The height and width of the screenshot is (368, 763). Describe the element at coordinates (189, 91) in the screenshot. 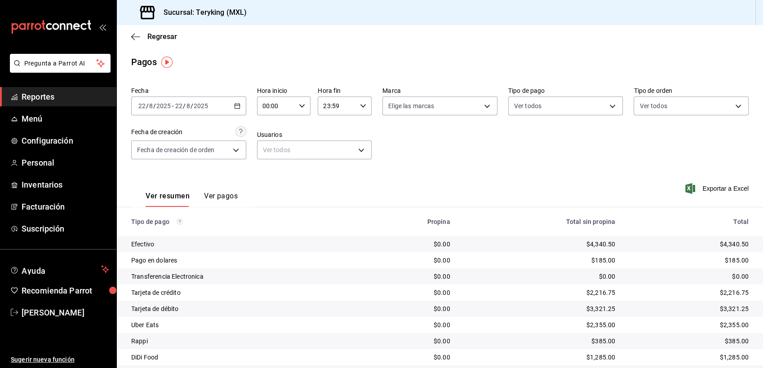

I see `label: Fecha` at that location.